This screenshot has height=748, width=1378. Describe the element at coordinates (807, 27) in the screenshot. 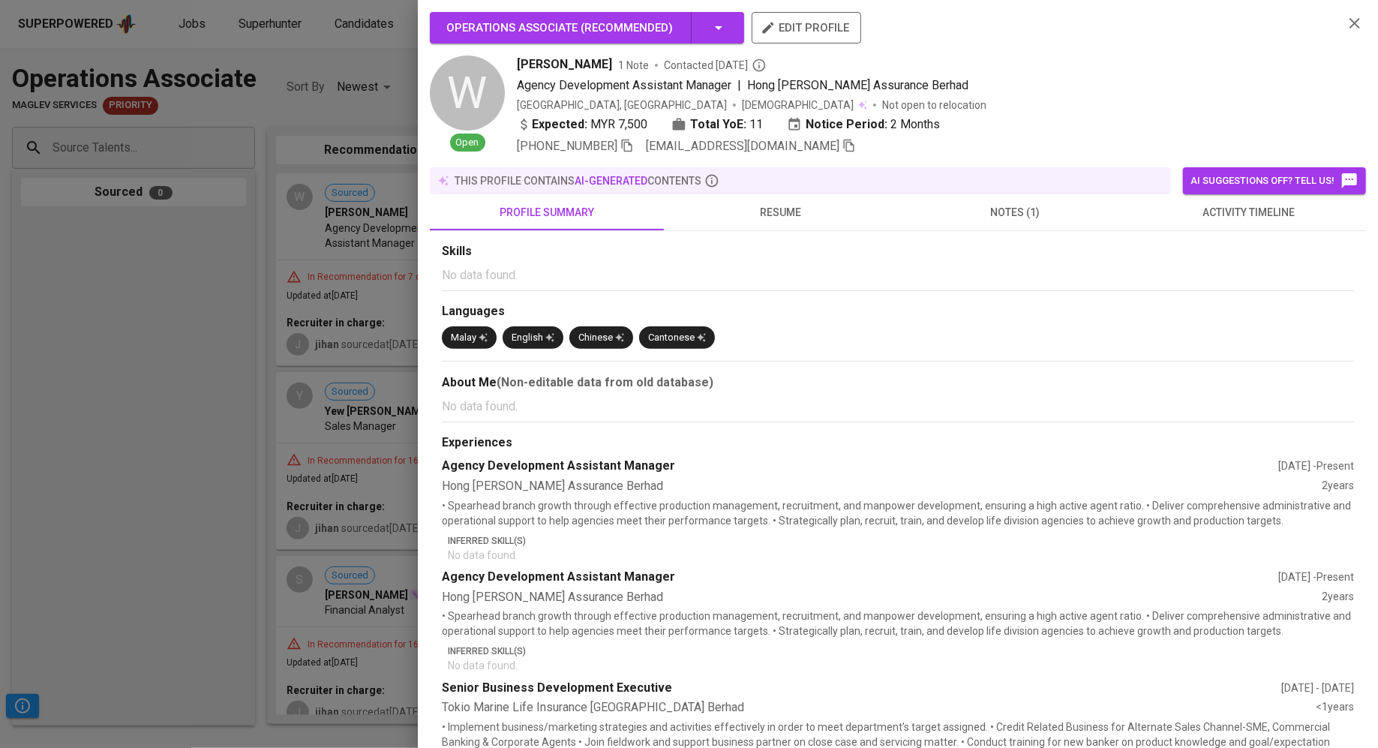

I see `a: edit profile` at that location.